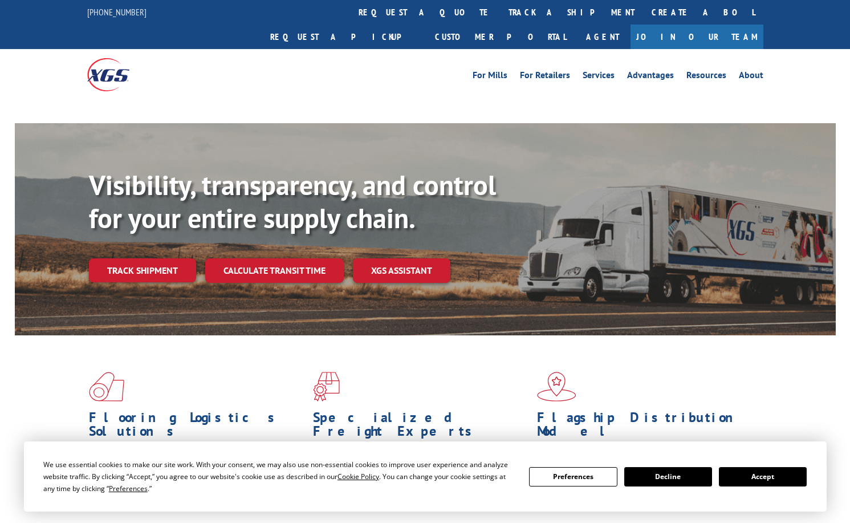  I want to click on a: Agent, so click(603, 36).